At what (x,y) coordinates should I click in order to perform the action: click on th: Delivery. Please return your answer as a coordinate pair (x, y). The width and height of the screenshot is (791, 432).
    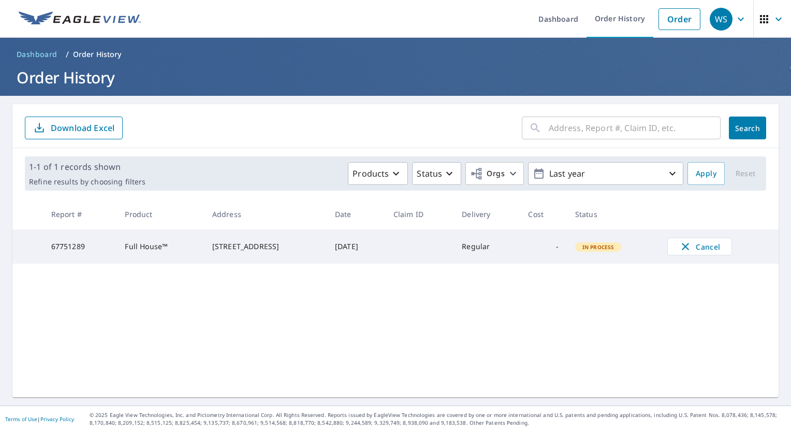
    Looking at the image, I should click on (486, 214).